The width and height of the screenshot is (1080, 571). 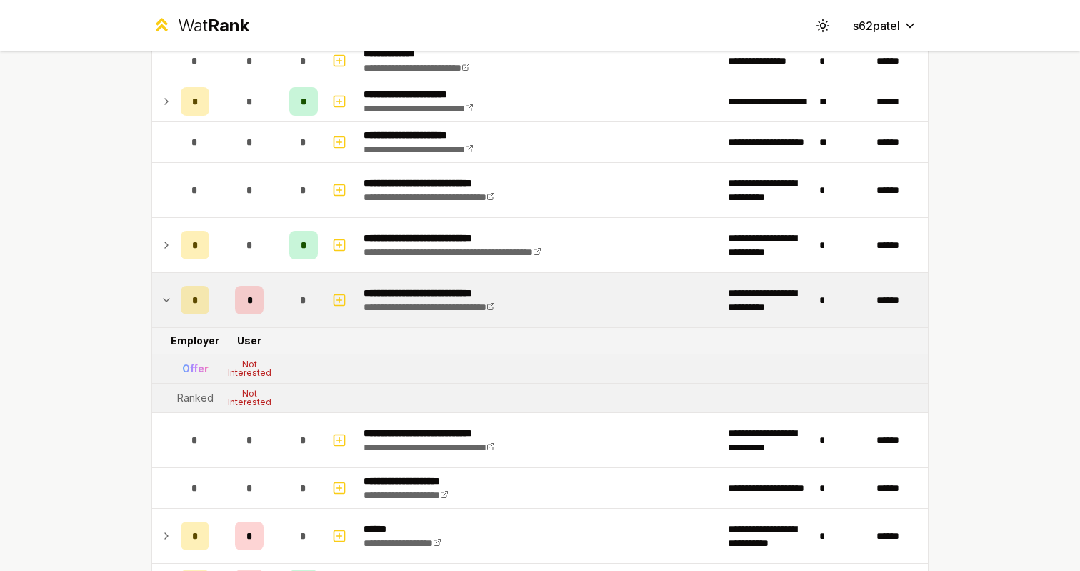 I want to click on span: s62patel, so click(x=876, y=26).